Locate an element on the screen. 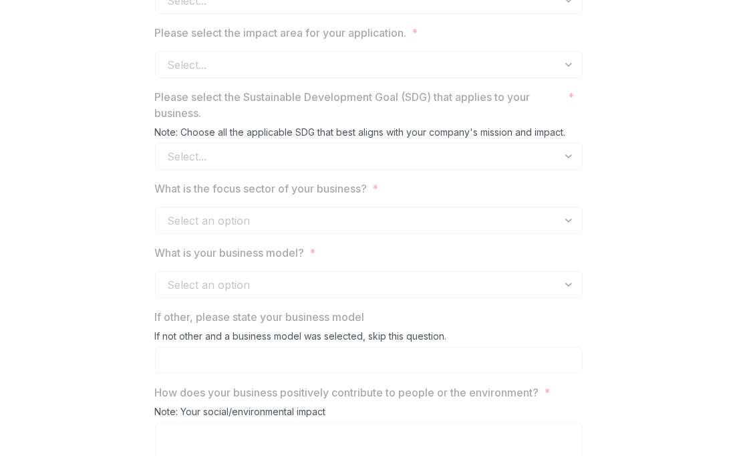 This screenshot has height=456, width=737. p: If other, please state your business model is located at coordinates (260, 317).